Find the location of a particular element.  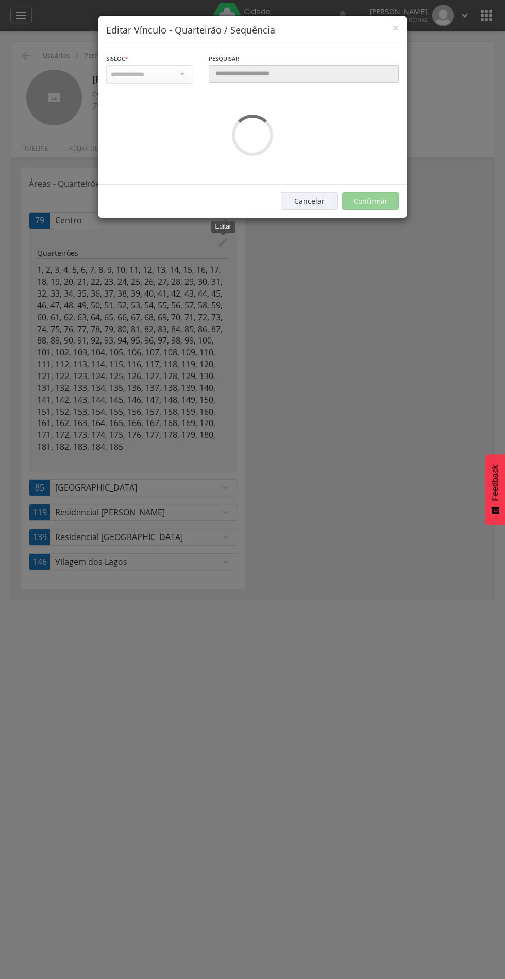

button: Close is located at coordinates (396, 28).